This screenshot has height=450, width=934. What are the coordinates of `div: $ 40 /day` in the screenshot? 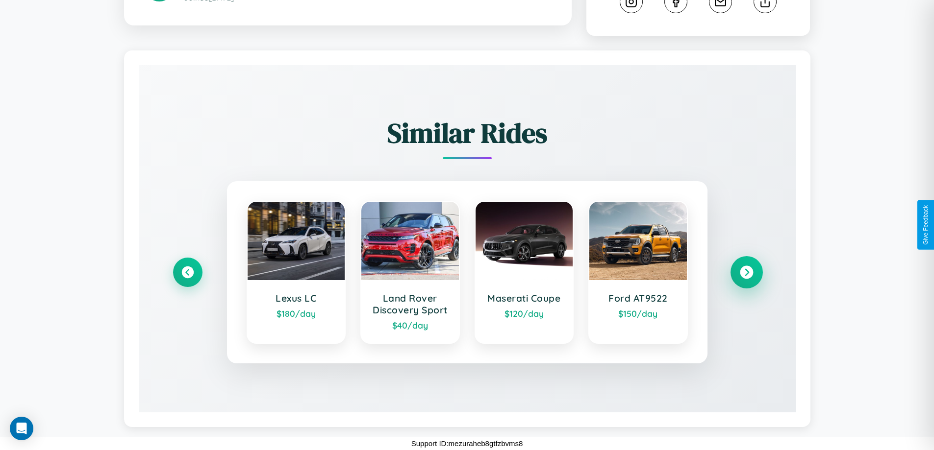 It's located at (410, 325).